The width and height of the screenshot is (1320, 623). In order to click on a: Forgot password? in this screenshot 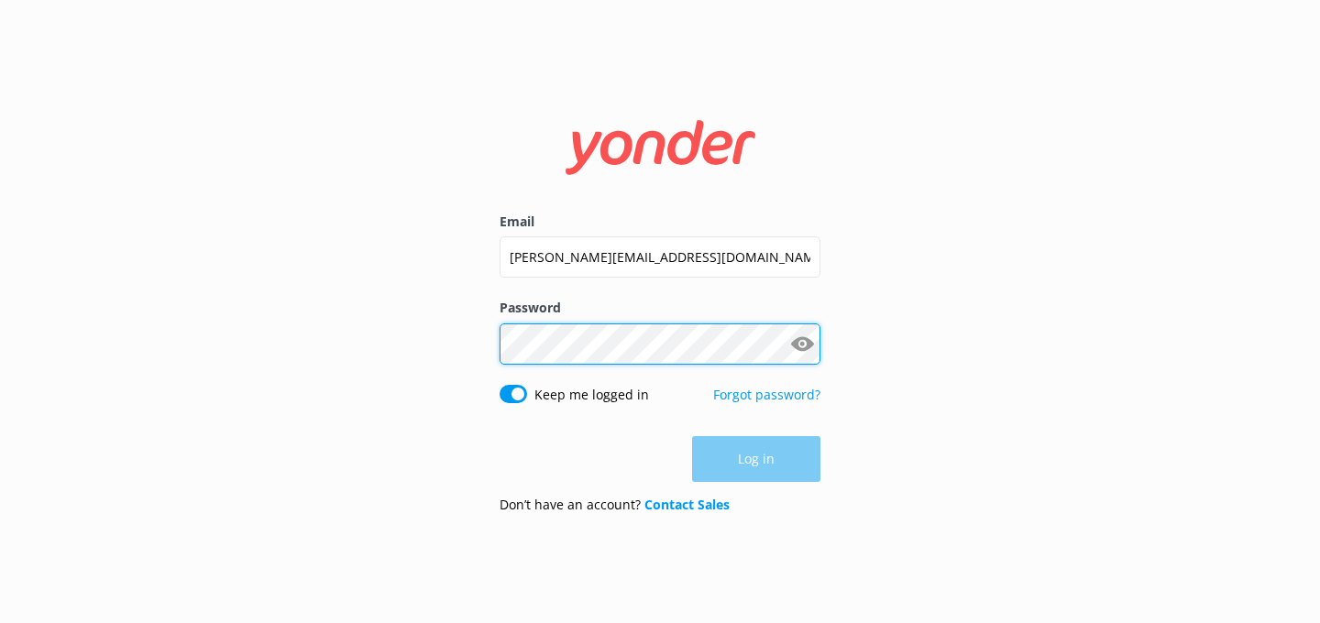, I will do `click(766, 394)`.